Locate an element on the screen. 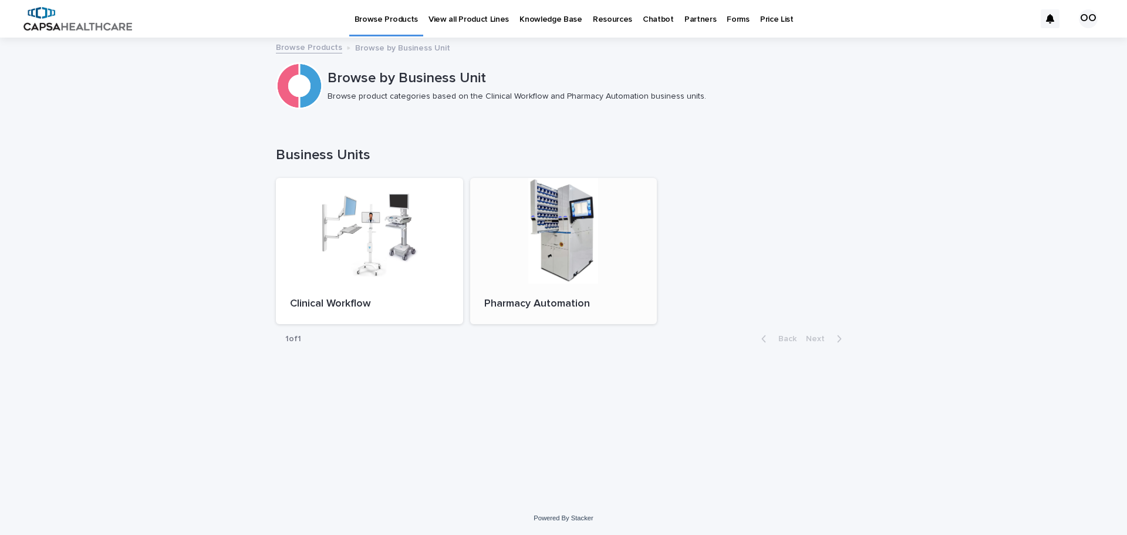 The height and width of the screenshot is (535, 1127). span: Next is located at coordinates (819, 339).